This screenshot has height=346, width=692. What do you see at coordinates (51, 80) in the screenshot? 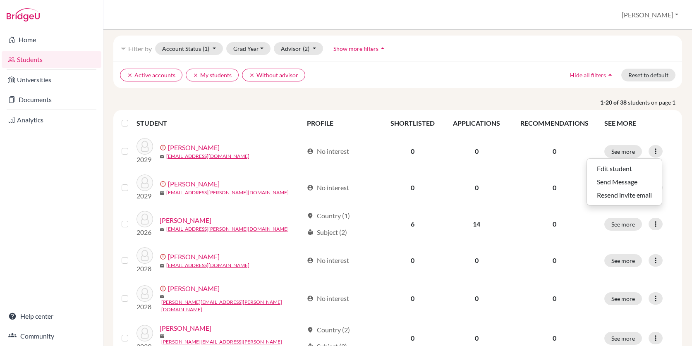
I see `a: Universities` at bounding box center [51, 80].